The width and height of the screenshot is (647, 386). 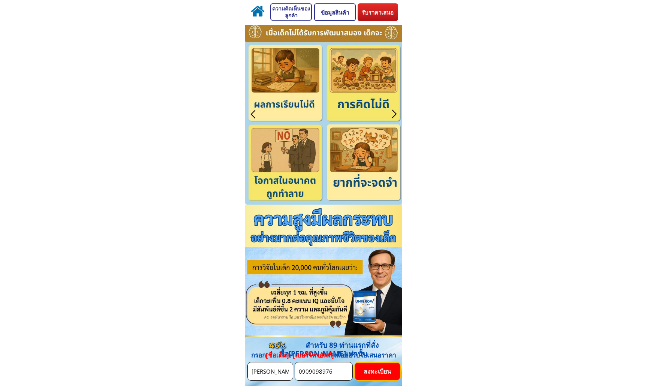 What do you see at coordinates (324, 356) in the screenshot?
I see `div: กรอก + เพื่อขอรับใบเสนอราคา` at bounding box center [324, 356].